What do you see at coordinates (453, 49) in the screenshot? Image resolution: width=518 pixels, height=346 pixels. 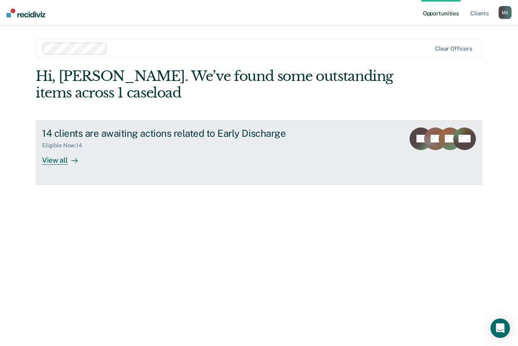 I see `div: Clear officers` at bounding box center [453, 49].